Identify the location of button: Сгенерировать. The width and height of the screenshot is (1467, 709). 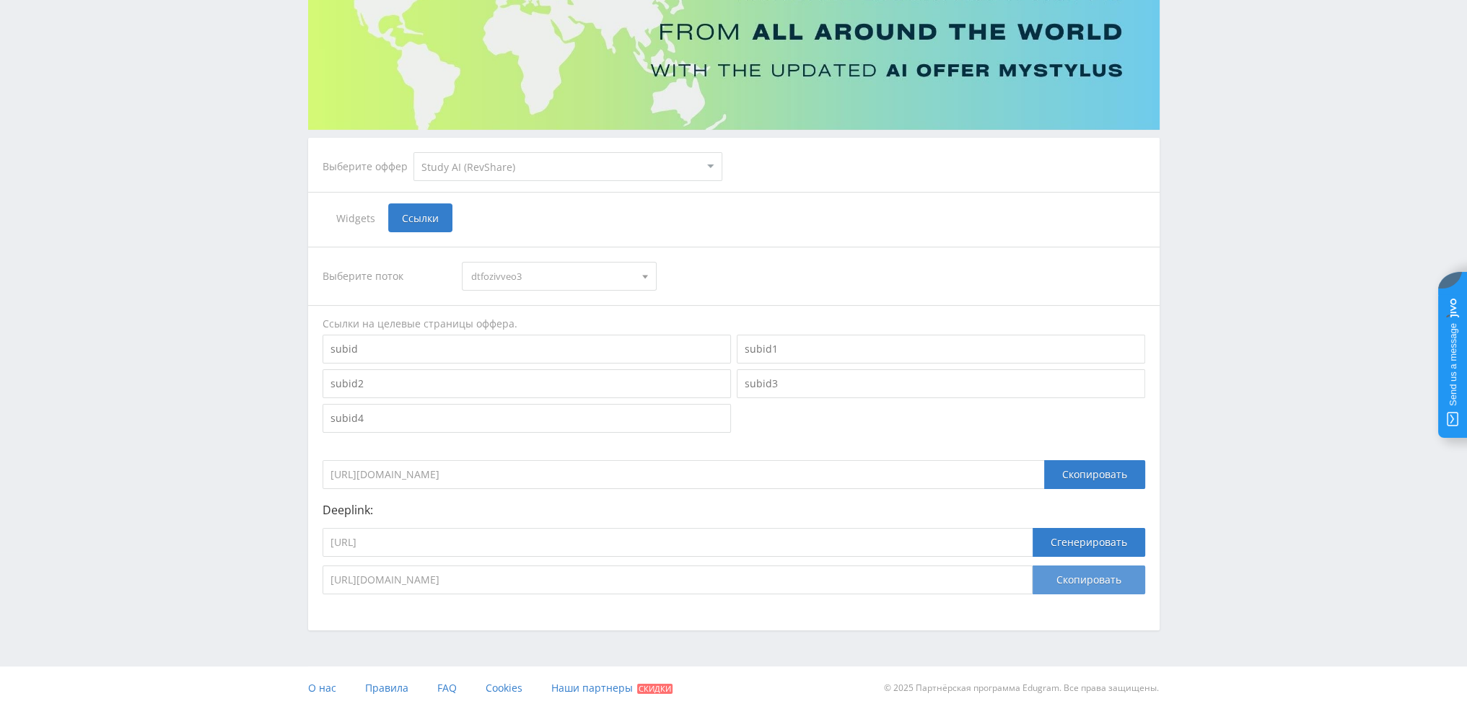
(1089, 542).